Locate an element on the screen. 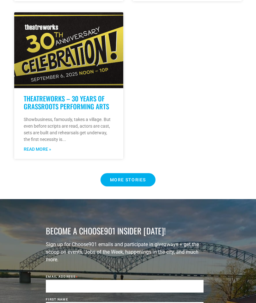 The image size is (256, 303). a: TheatreWorks – 30 years of grassroots performing arts is located at coordinates (66, 102).